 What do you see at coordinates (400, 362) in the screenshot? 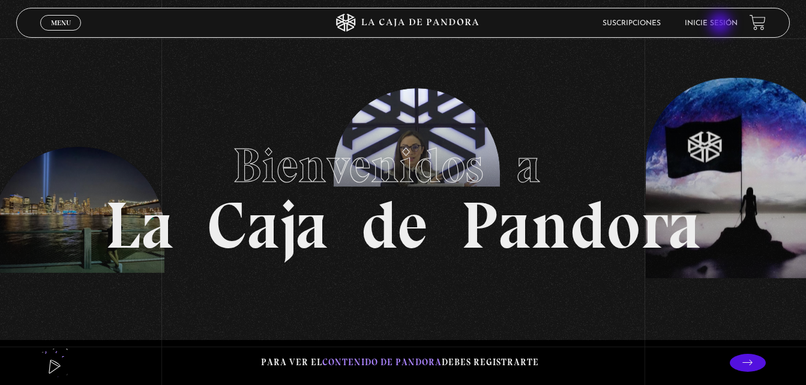
I see `p: Para ver el debes registrarte` at bounding box center [400, 362].